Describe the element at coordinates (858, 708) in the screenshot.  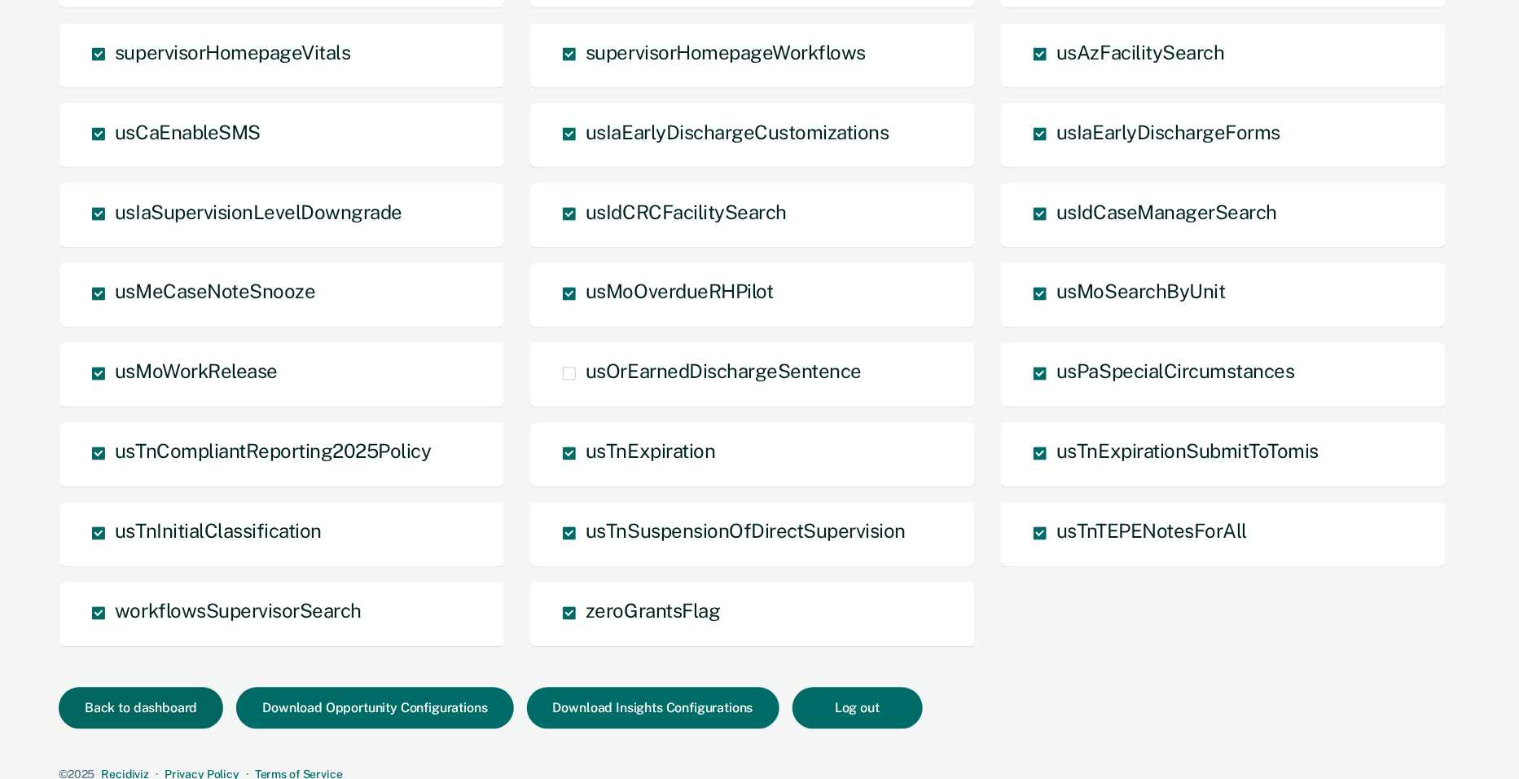
I see `button: Log out` at that location.